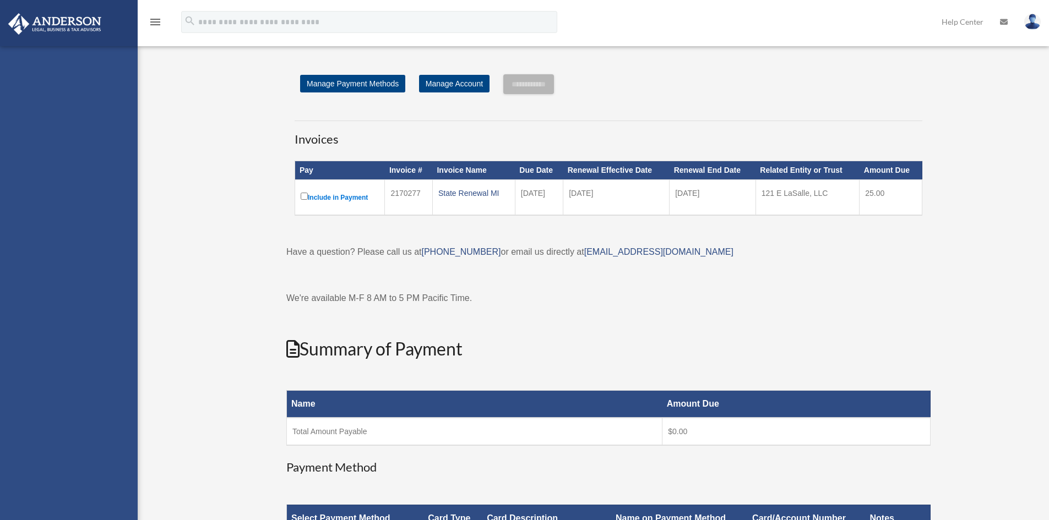 Image resolution: width=1049 pixels, height=520 pixels. Describe the element at coordinates (340, 171) in the screenshot. I see `th: Pay` at that location.